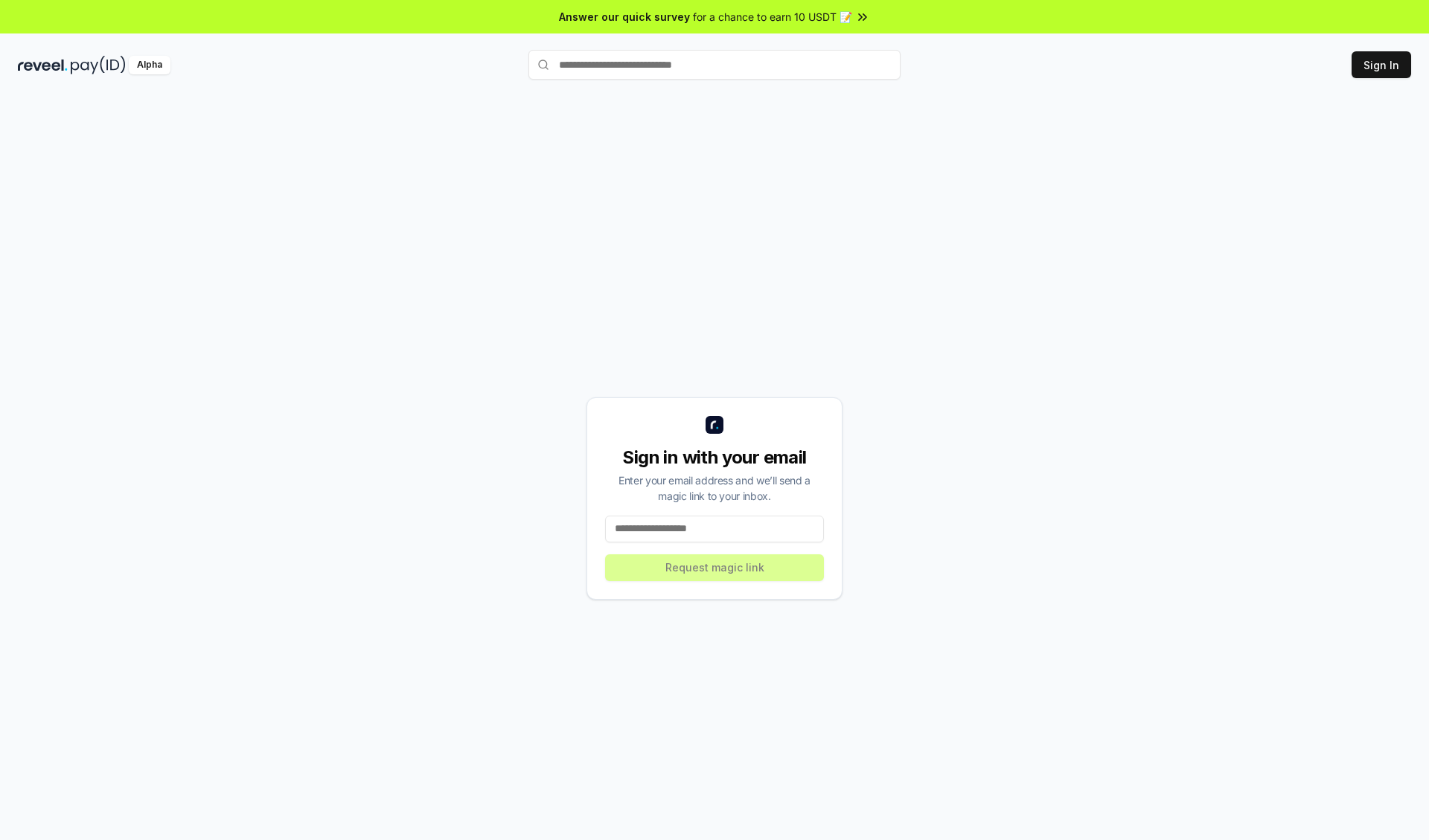 Image resolution: width=1429 pixels, height=840 pixels. What do you see at coordinates (773, 16) in the screenshot?
I see `span: for a chance to earn 10 USDT 📝` at bounding box center [773, 16].